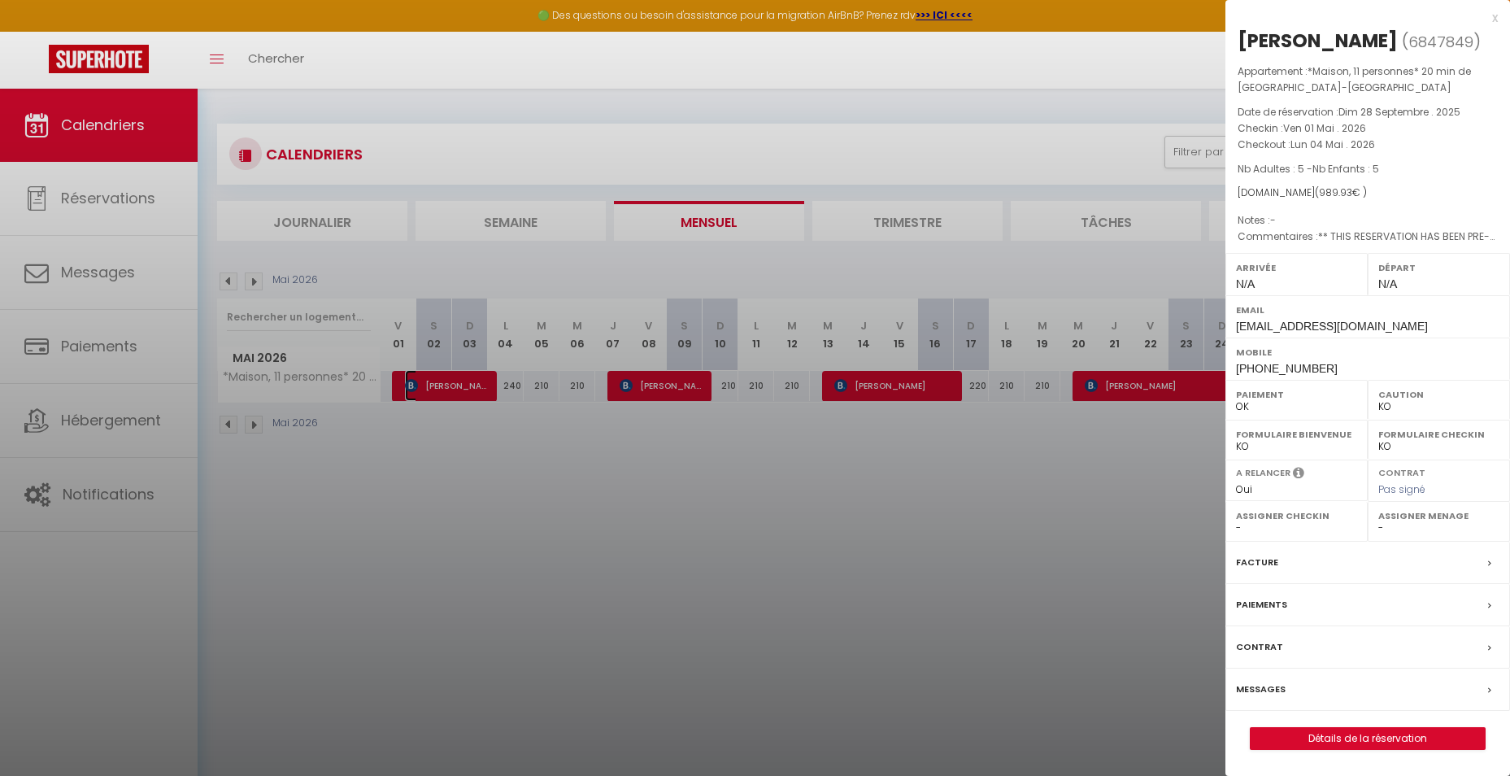  I want to click on span: Nb Adultes : 5 -, so click(1308, 168).